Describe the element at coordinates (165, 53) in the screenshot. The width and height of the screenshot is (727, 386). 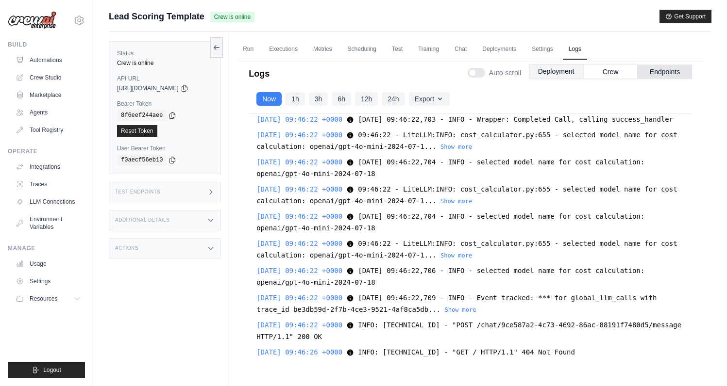
I see `label: Status` at that location.